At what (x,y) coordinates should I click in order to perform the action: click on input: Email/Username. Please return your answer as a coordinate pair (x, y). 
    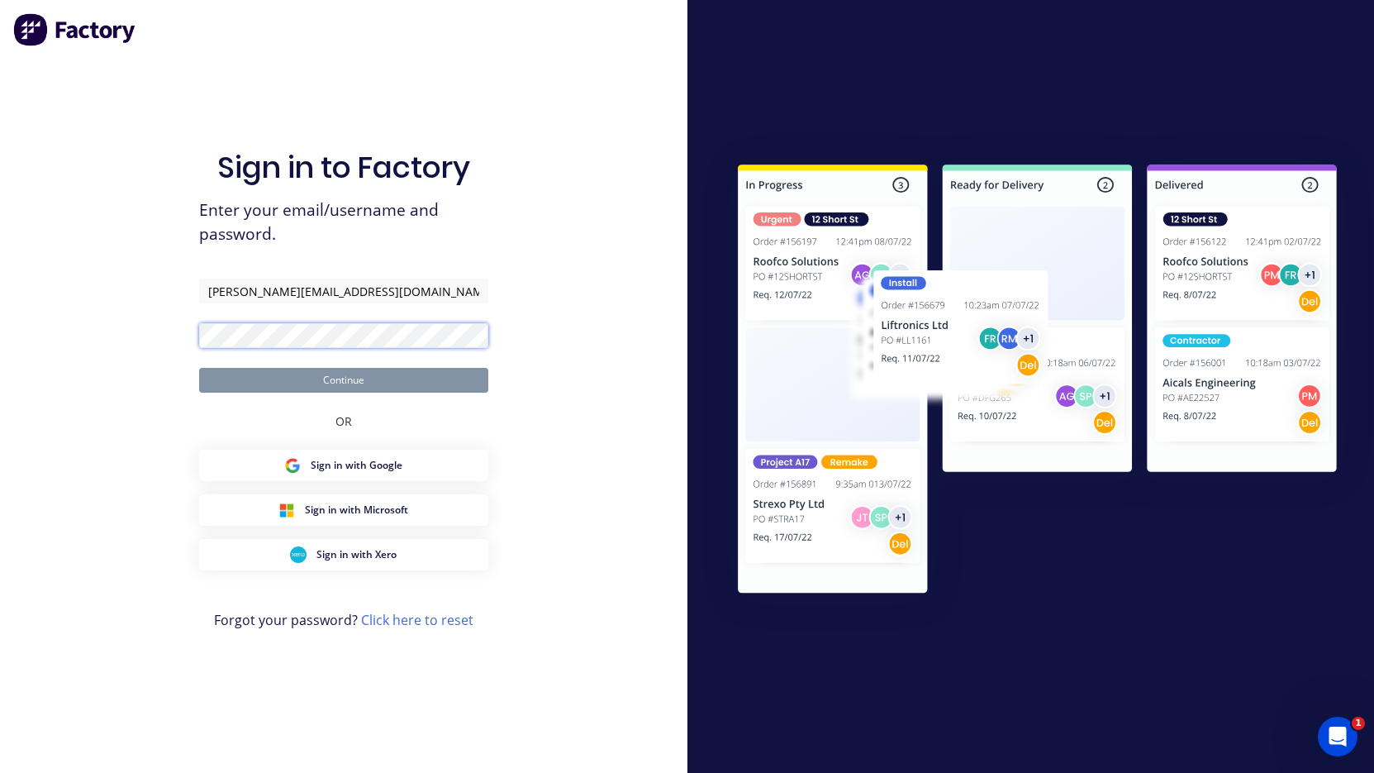
    Looking at the image, I should click on (344, 291).